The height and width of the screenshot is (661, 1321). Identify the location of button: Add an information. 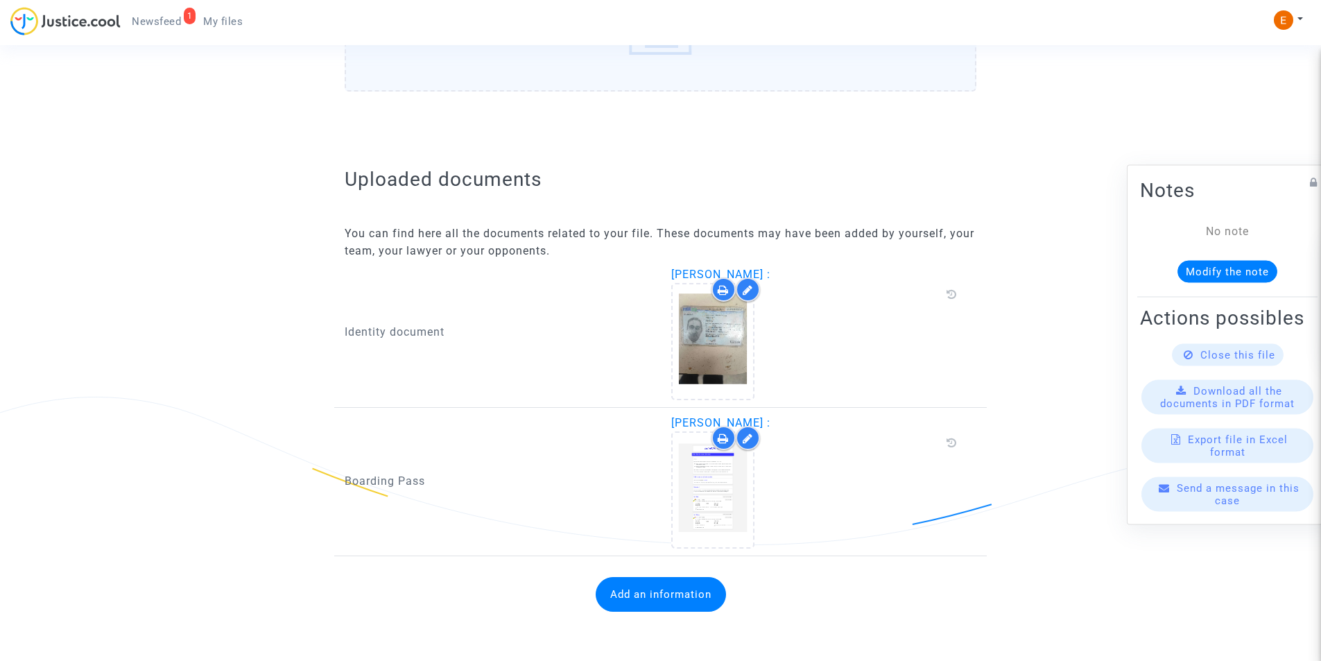
(661, 594).